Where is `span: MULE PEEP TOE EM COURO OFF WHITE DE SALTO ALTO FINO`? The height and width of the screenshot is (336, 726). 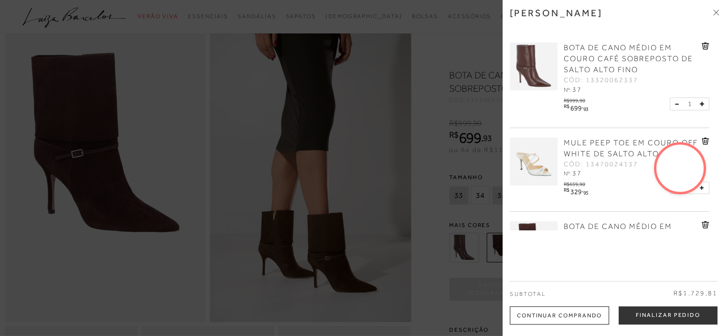 span: MULE PEEP TOE EM COURO OFF WHITE DE SALTO ALTO FINO is located at coordinates (631, 148).